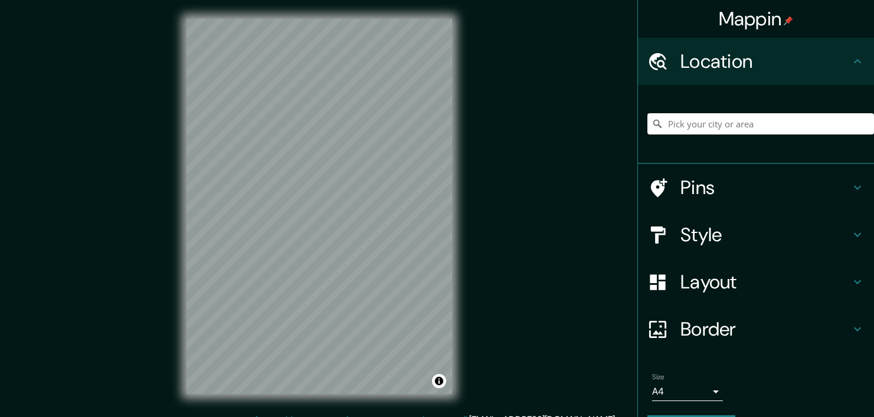 The height and width of the screenshot is (417, 874). Describe the element at coordinates (756, 19) in the screenshot. I see `h4: Mappin` at that location.